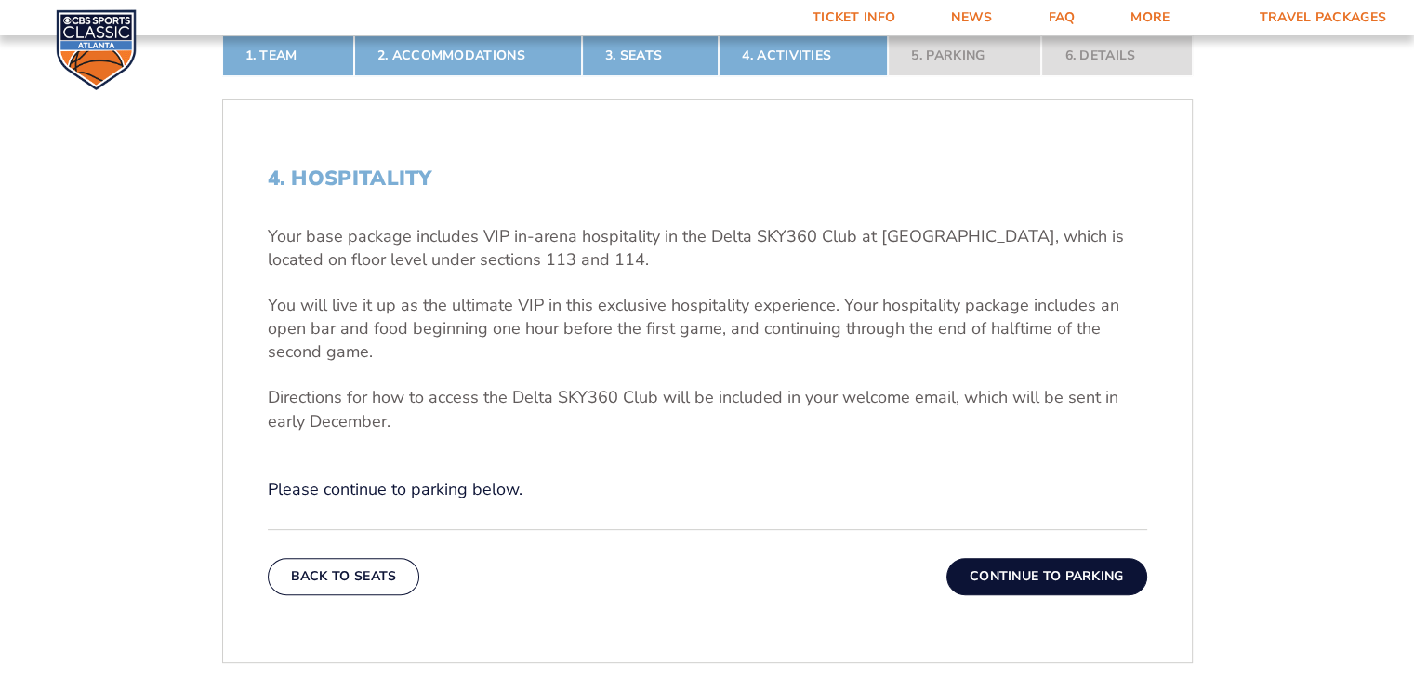 Image resolution: width=1414 pixels, height=691 pixels. What do you see at coordinates (707, 329) in the screenshot?
I see `p: You will live it up as the ultimate VIP in this exclusive hospitality experience. Your hospitalit...` at bounding box center [707, 329].